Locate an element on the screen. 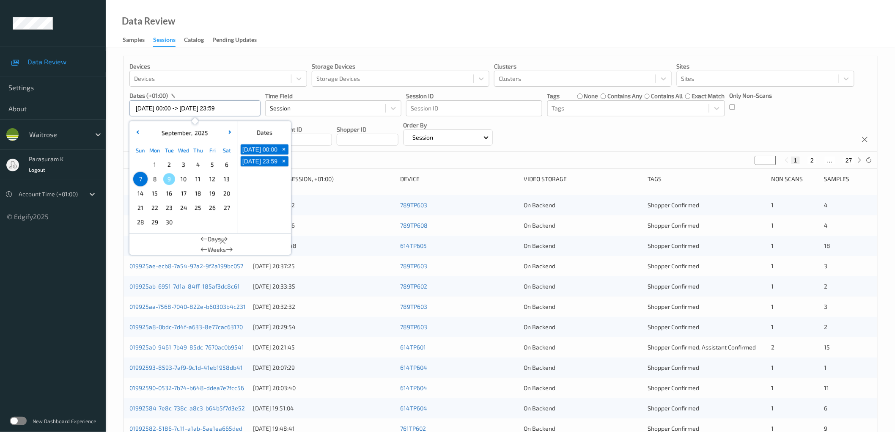  a: Pending Updates is located at coordinates (238, 40).